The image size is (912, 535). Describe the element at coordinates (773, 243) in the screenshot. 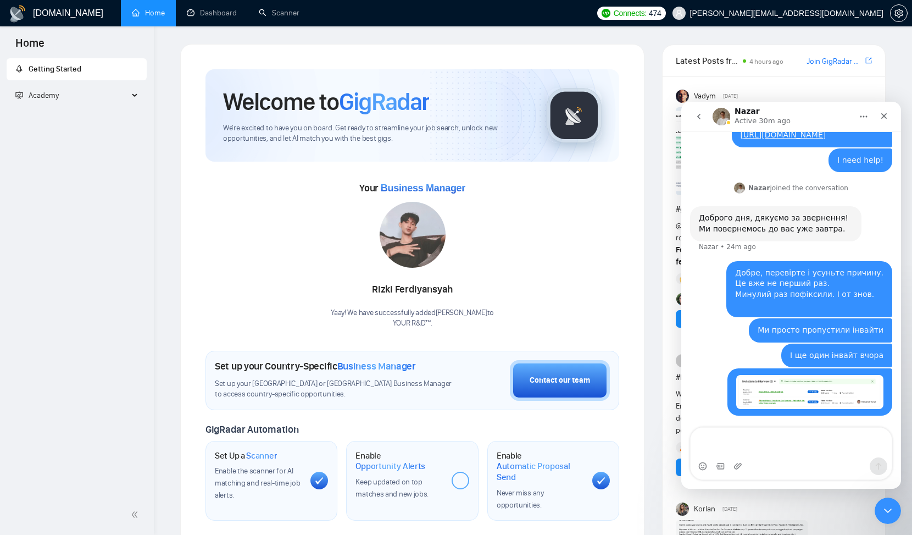

I see `span: Hey Upwork growth hackers, here's our July round-up and release notes for GigRadar • is your prof...` at that location.